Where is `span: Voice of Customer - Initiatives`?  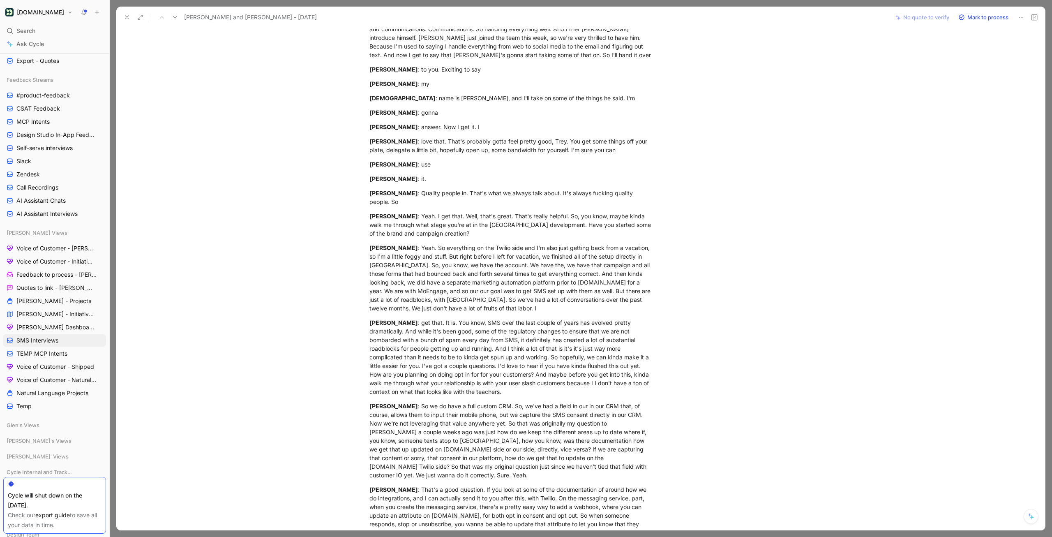
span: Voice of Customer - Initiatives is located at coordinates (55, 261).